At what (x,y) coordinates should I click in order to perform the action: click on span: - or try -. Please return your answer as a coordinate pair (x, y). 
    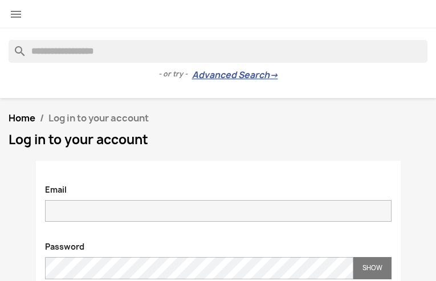
    Looking at the image, I should click on (175, 74).